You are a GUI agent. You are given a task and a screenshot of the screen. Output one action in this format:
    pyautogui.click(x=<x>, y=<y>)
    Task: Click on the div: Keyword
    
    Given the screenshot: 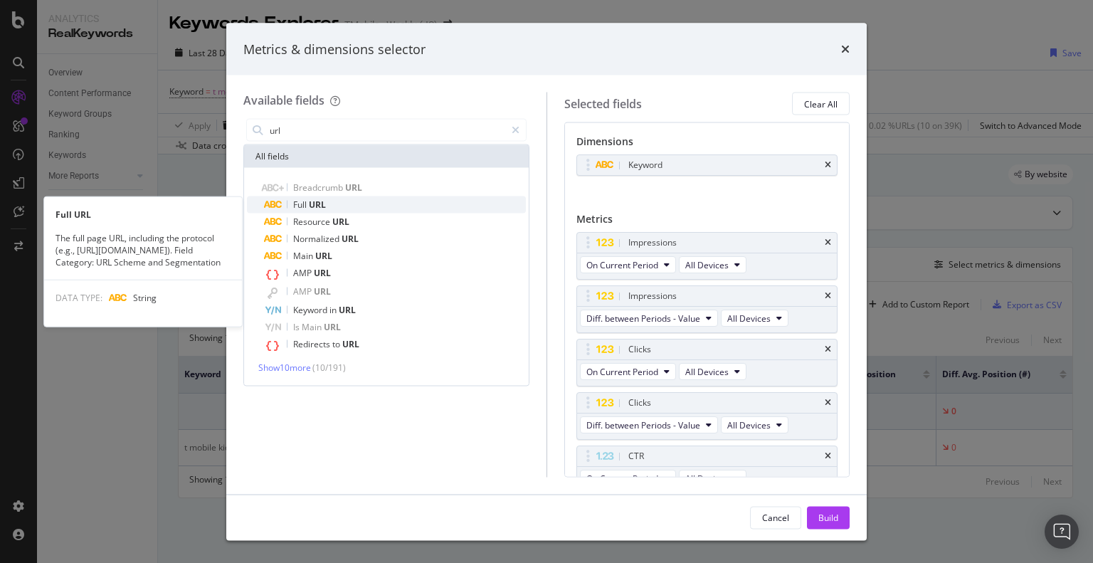 What is the action you would take?
    pyautogui.click(x=646, y=165)
    